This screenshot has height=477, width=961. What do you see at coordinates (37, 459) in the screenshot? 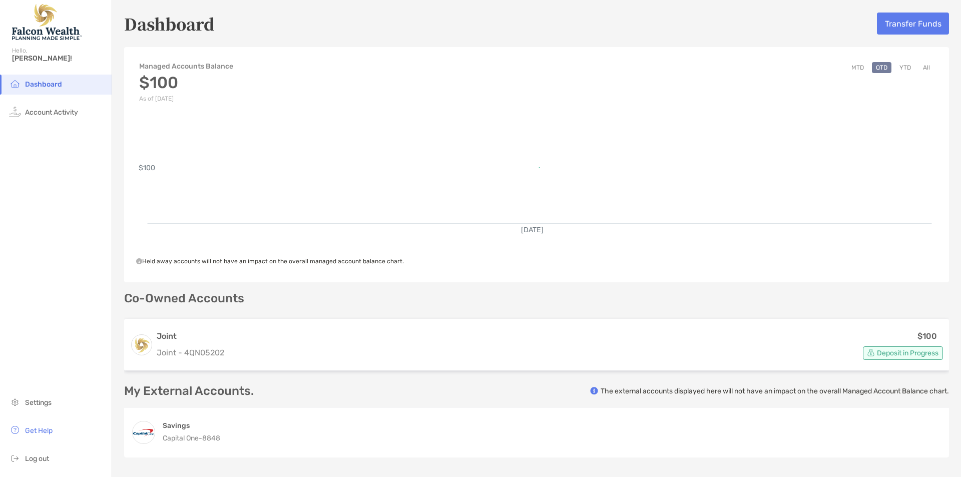
I see `span: Log out` at bounding box center [37, 459].